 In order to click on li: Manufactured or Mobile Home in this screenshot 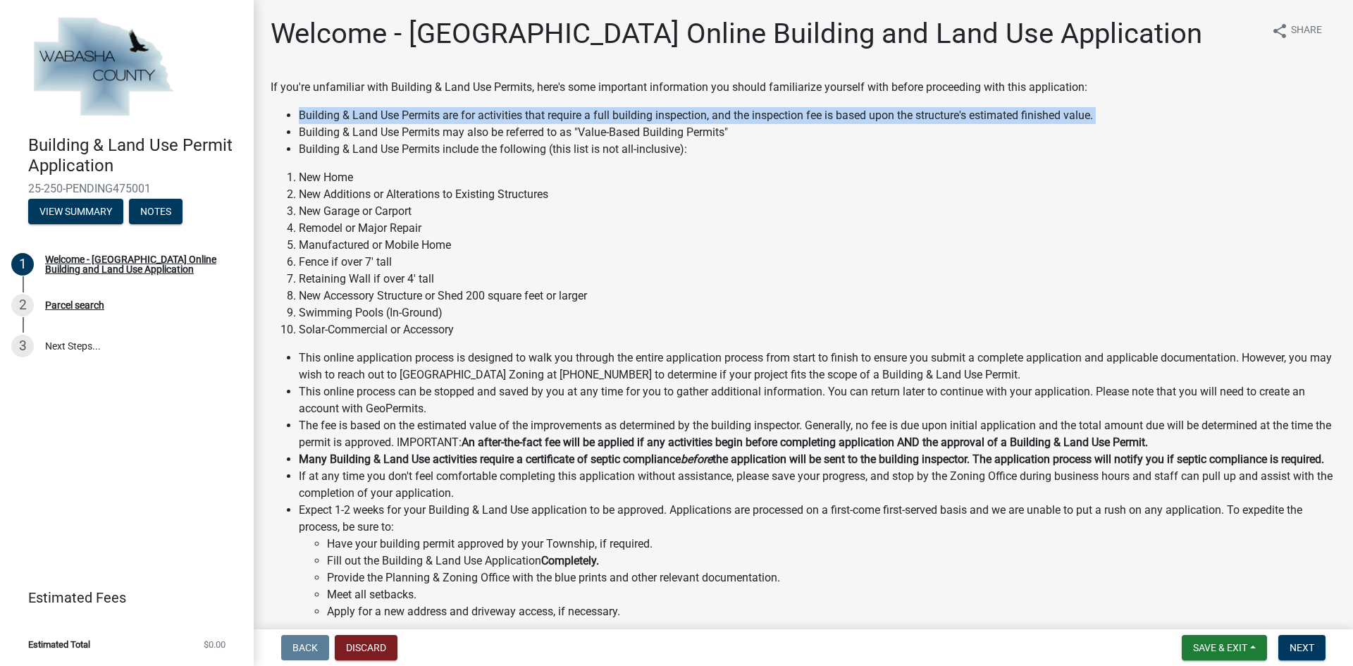, I will do `click(817, 245)`.